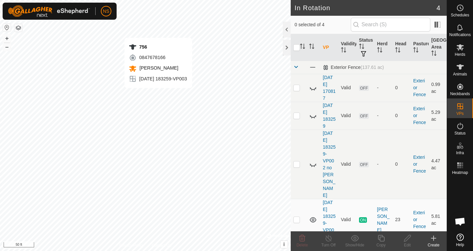 This screenshot has height=251, width=473. I want to click on span: Schedules, so click(460, 15).